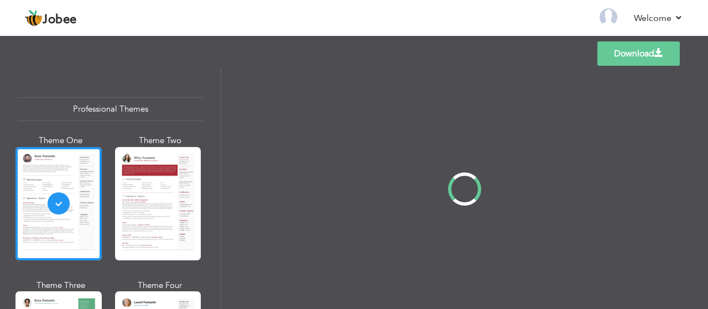 The height and width of the screenshot is (309, 708). What do you see at coordinates (160, 140) in the screenshot?
I see `div: Theme Two` at bounding box center [160, 140].